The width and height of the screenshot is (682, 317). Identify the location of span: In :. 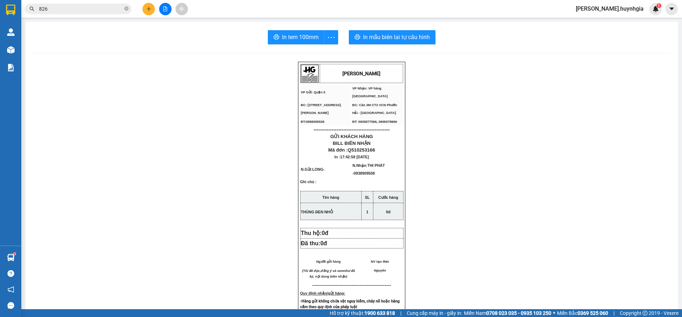
(352, 157).